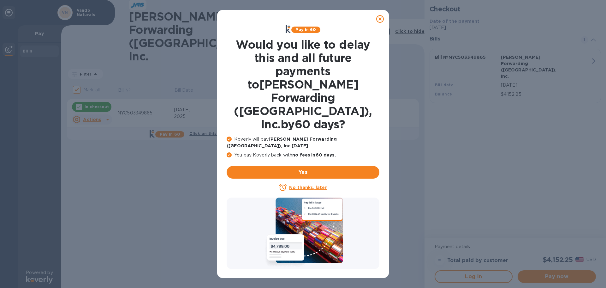 The height and width of the screenshot is (288, 606). Describe the element at coordinates (306, 29) in the screenshot. I see `b: Pay in 60` at that location.